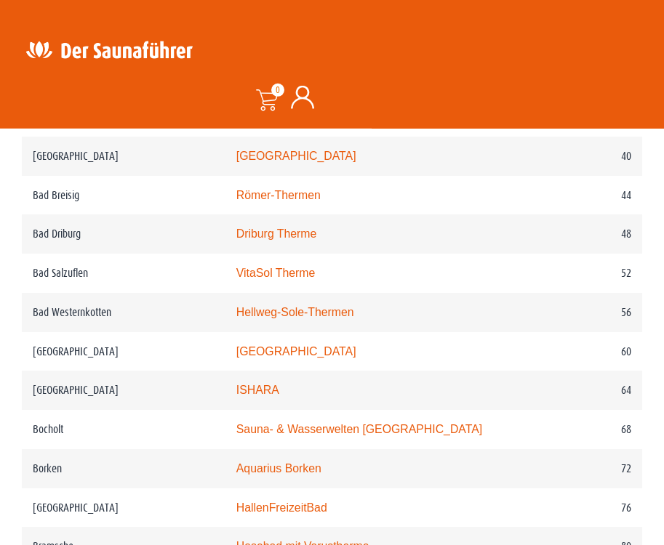 Image resolution: width=664 pixels, height=545 pixels. I want to click on td: 76, so click(586, 508).